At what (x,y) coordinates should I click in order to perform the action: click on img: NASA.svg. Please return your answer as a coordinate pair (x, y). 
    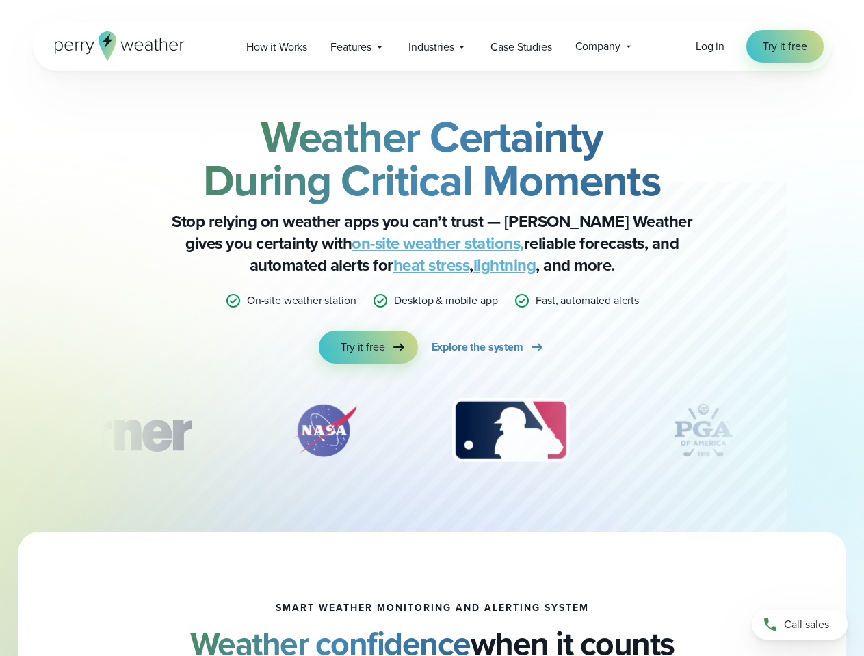
    Looking at the image, I should click on (325, 431).